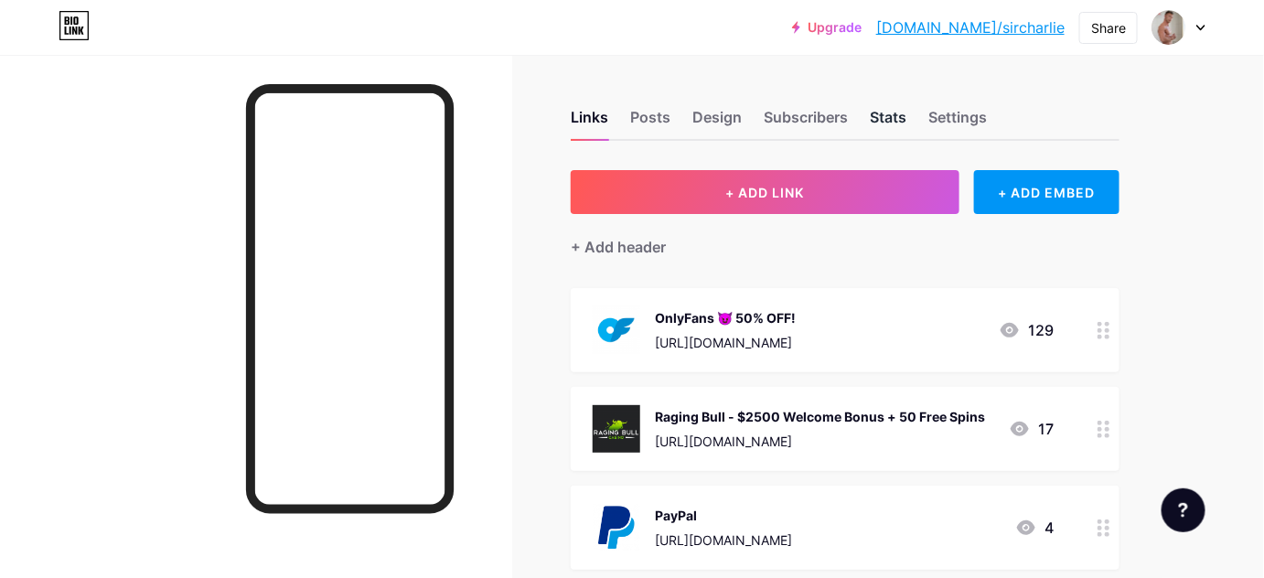 This screenshot has width=1264, height=578. Describe the element at coordinates (116, 117) in the screenshot. I see `div: Domain Overview` at that location.